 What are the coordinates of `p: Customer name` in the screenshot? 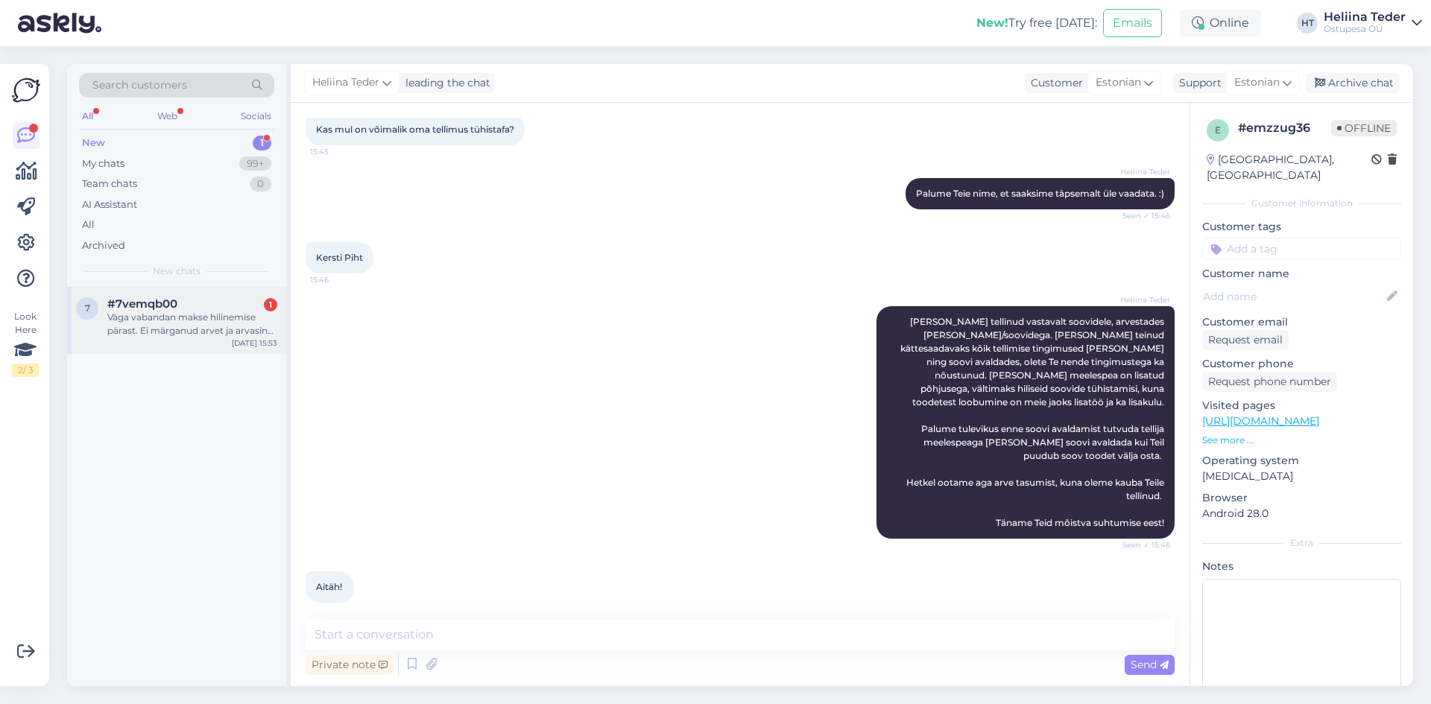 It's located at (1301, 273).